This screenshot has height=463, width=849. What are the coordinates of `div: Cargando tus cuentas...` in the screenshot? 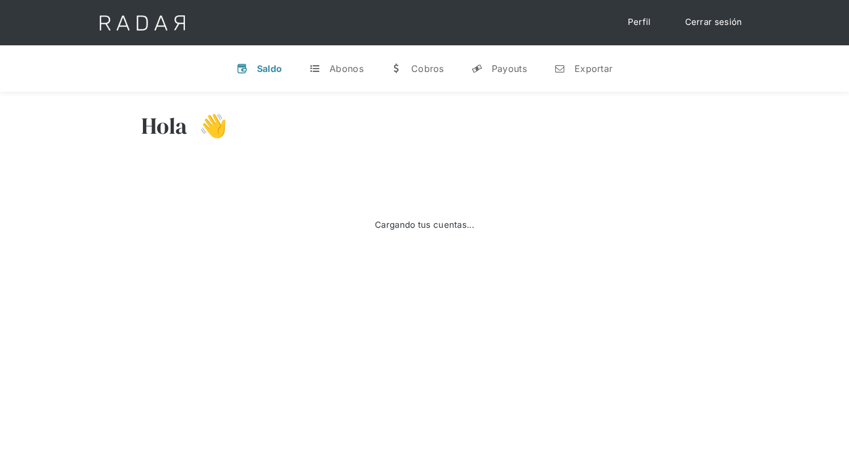 It's located at (424, 225).